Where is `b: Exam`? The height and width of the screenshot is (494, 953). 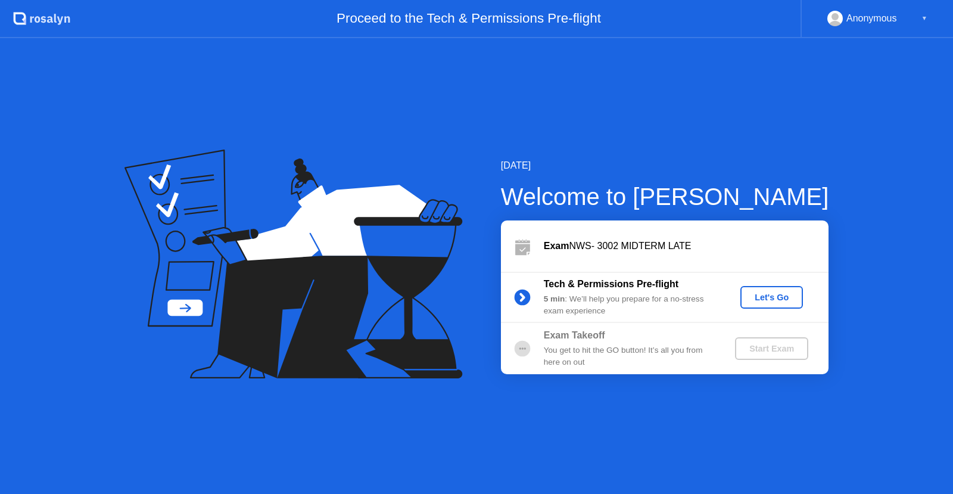 b: Exam is located at coordinates (557, 246).